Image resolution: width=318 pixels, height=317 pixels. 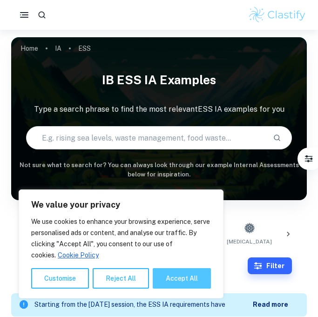 I want to click on button: Search, so click(x=277, y=138).